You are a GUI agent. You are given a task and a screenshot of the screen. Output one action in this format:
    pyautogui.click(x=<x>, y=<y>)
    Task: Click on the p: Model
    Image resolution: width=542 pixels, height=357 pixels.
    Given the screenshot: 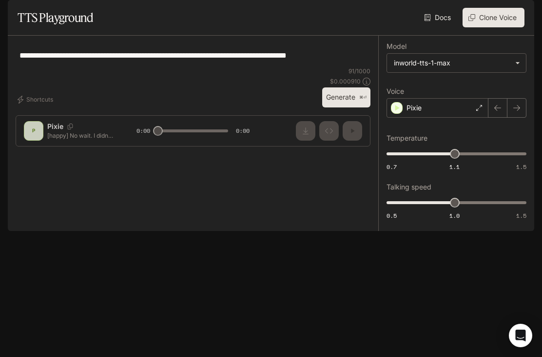 What is the action you would take?
    pyautogui.click(x=397, y=46)
    